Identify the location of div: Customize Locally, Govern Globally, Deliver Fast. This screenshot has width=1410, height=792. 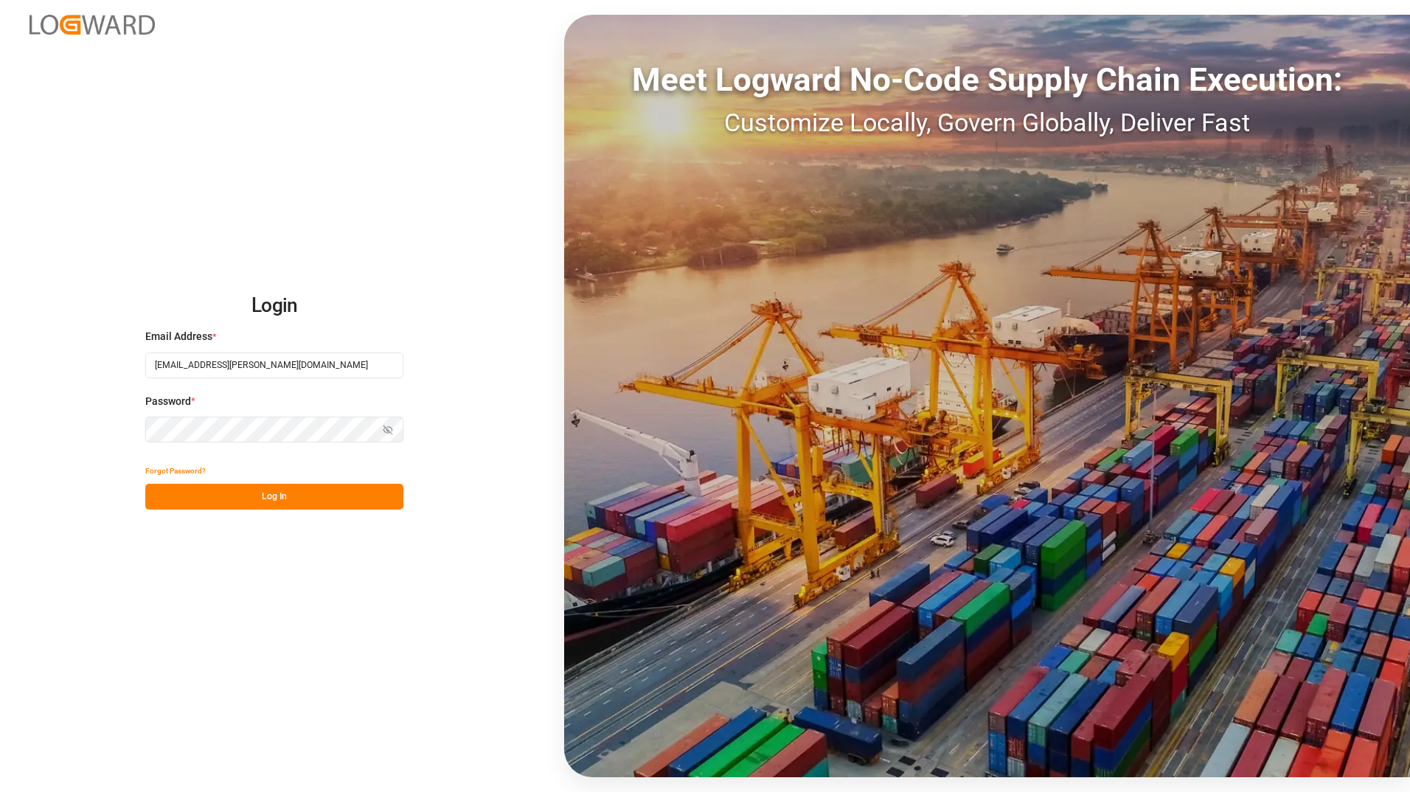
(986, 122).